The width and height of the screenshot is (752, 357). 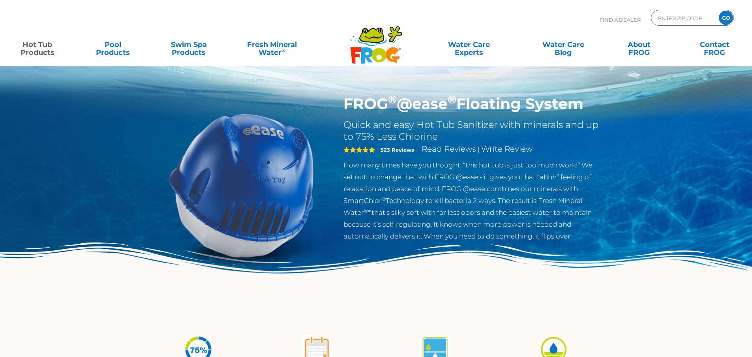 I want to click on a: AboutFROG, so click(x=638, y=45).